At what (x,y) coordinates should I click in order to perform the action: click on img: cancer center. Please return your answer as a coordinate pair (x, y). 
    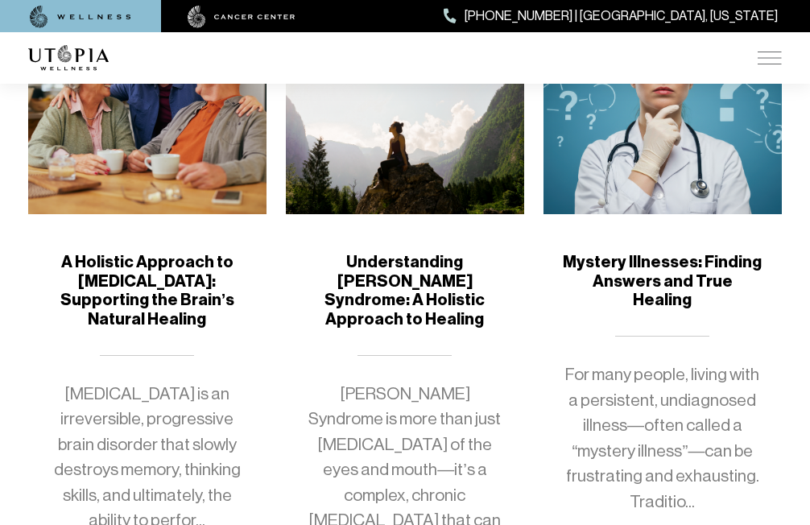
    Looking at the image, I should click on (242, 17).